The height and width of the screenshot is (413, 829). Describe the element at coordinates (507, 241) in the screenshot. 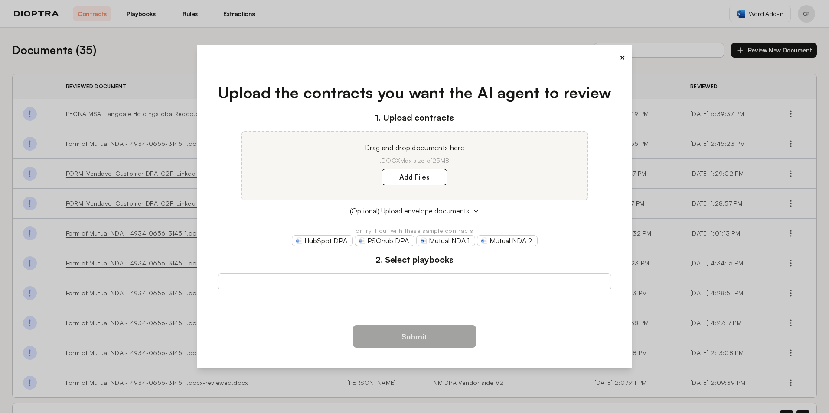

I see `a: Mutual NDA 2` at that location.